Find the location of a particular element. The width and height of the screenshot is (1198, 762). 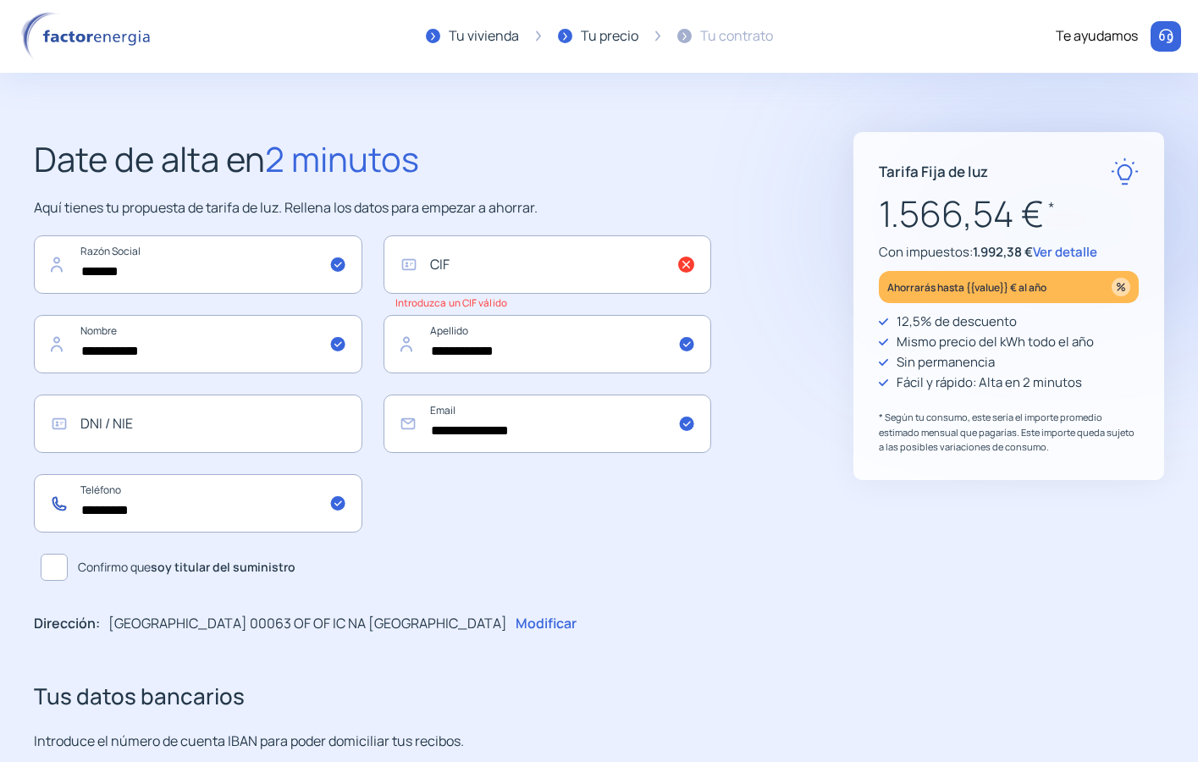

p: Tarifa Fija de luz is located at coordinates (933, 171).